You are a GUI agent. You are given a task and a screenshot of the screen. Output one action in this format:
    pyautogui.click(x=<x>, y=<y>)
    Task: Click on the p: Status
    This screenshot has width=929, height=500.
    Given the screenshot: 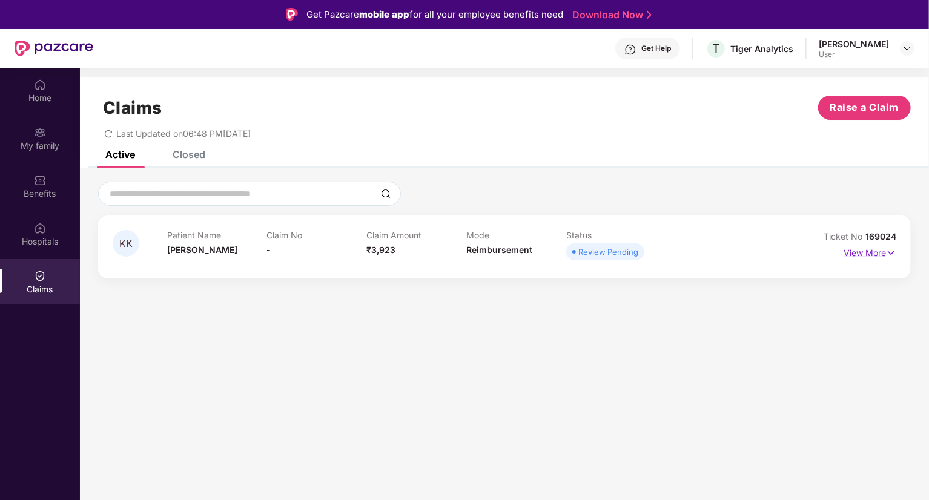 What is the action you would take?
    pyautogui.click(x=616, y=235)
    